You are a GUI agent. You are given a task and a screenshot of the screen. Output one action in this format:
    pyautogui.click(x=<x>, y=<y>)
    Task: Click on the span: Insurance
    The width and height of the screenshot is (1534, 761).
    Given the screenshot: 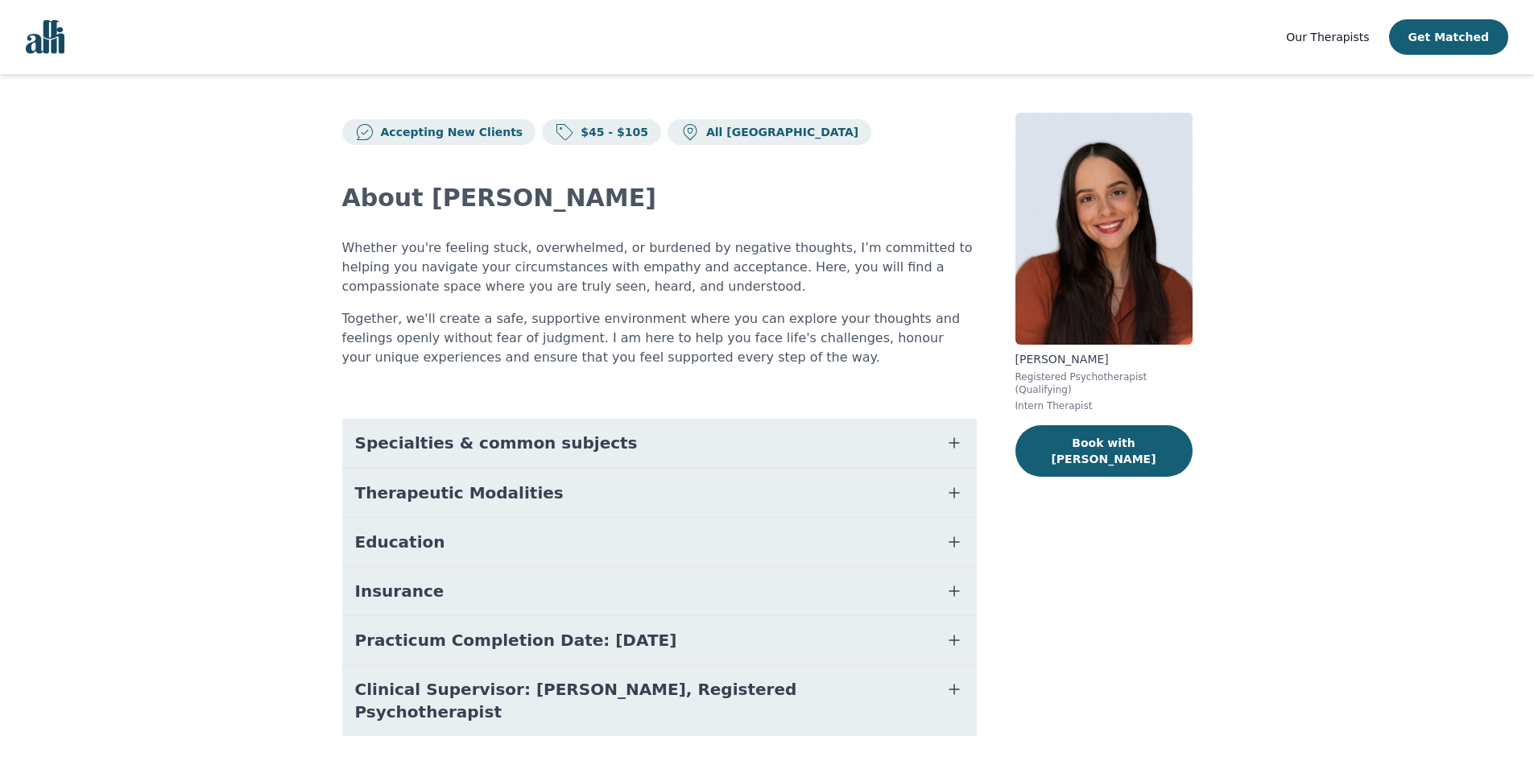 What is the action you would take?
    pyautogui.click(x=399, y=591)
    